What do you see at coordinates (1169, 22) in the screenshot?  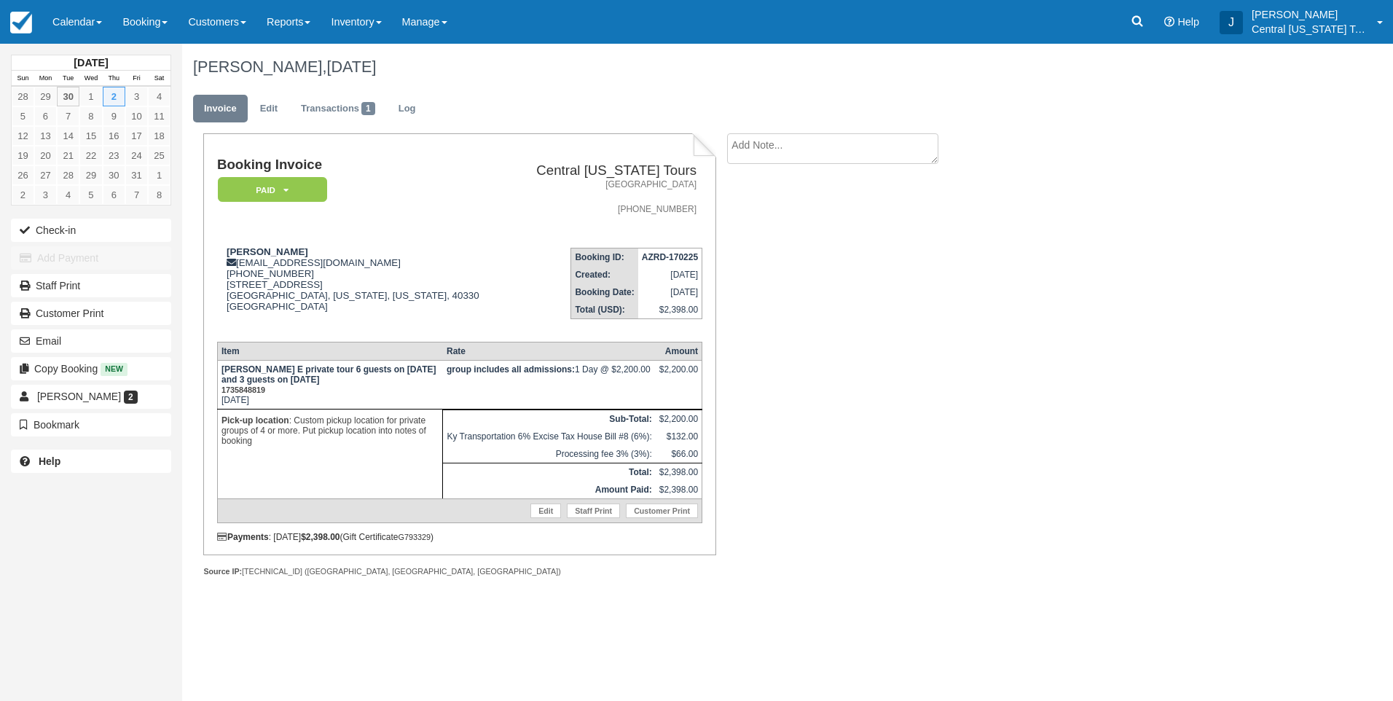 I see `i: Help` at bounding box center [1169, 22].